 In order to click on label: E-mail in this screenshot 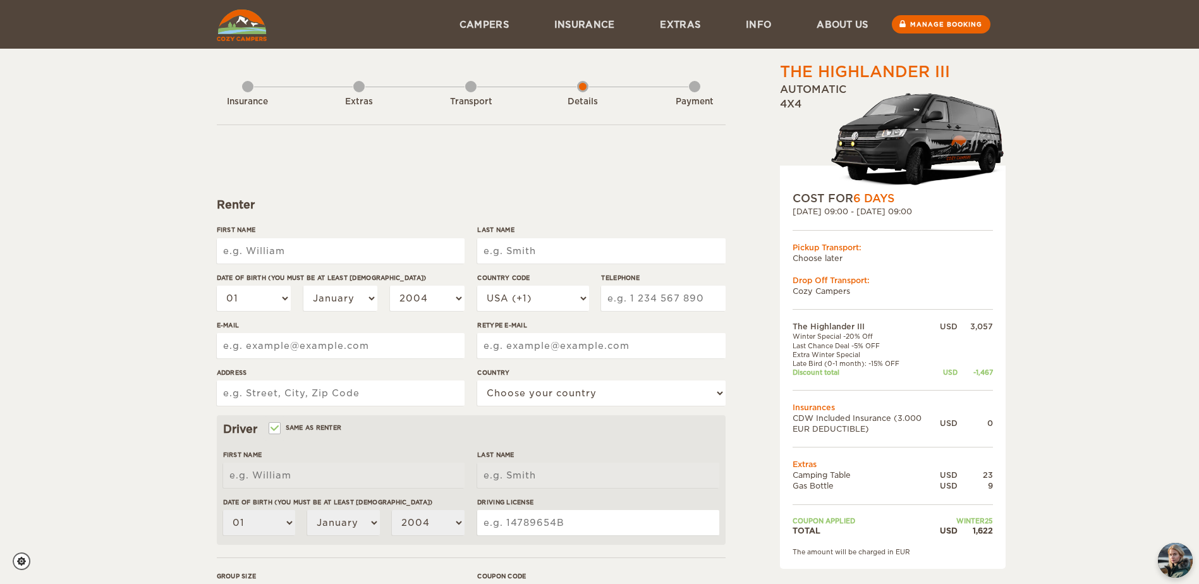, I will do `click(341, 325)`.